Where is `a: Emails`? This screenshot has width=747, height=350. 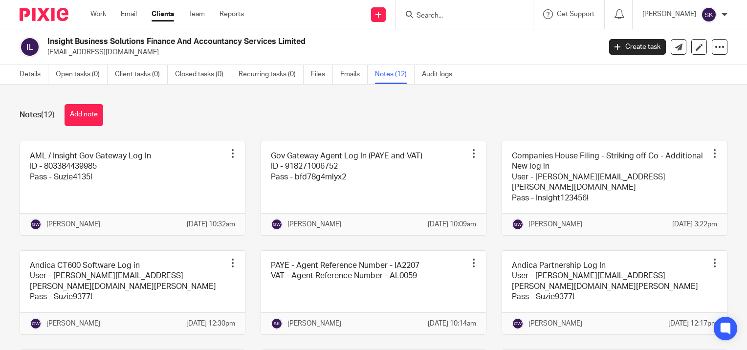 a: Emails is located at coordinates (354, 74).